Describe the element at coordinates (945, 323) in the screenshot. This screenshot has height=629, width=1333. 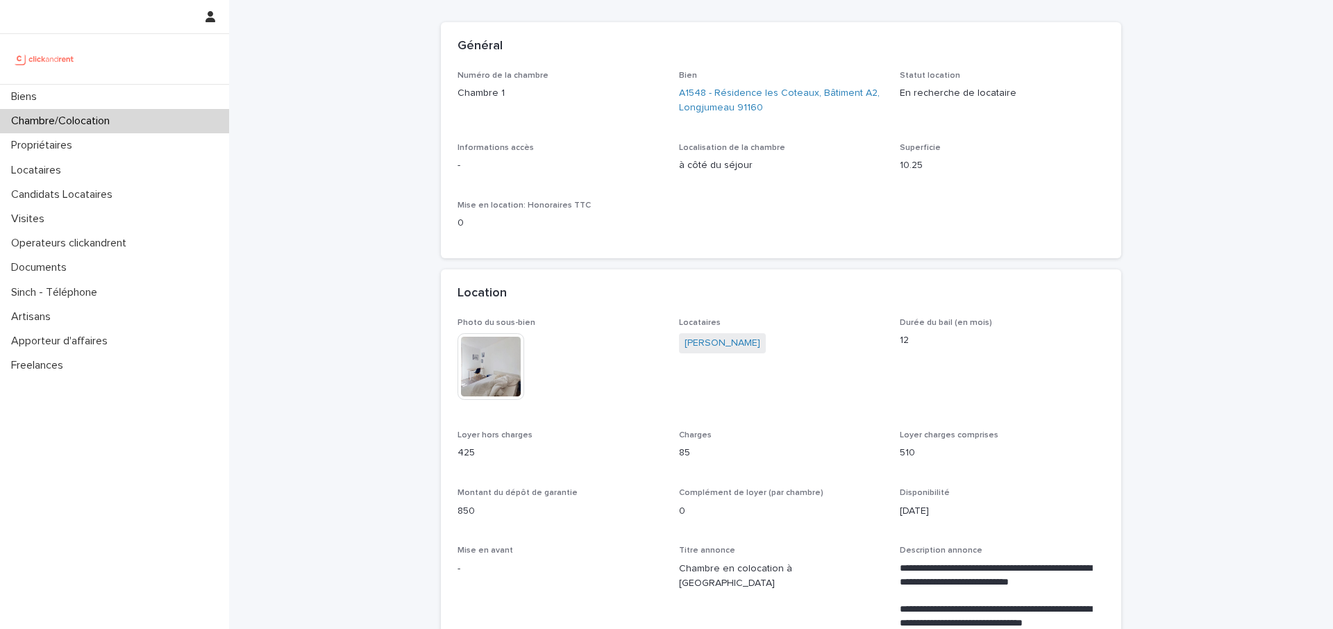
I see `span: Durée du bail (en mois)` at that location.